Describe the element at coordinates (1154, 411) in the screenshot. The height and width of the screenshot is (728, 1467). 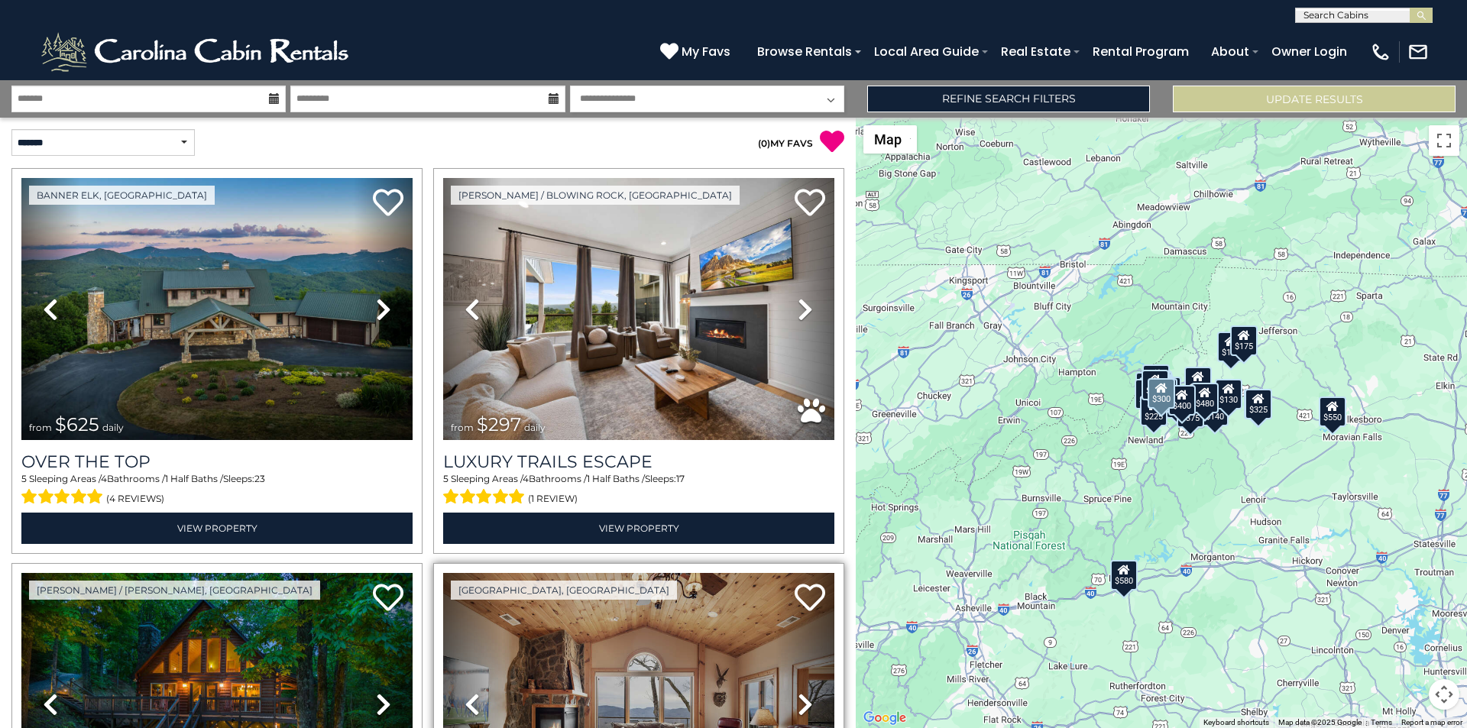
I see `div: $225` at that location.